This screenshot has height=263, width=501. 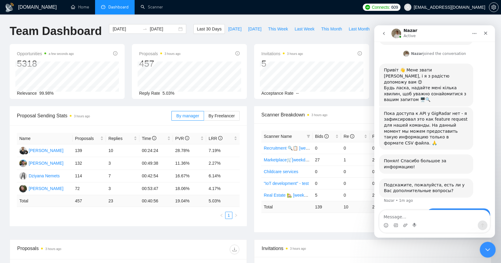 What do you see at coordinates (89, 189) in the screenshot?
I see `td: 72` at bounding box center [89, 189].